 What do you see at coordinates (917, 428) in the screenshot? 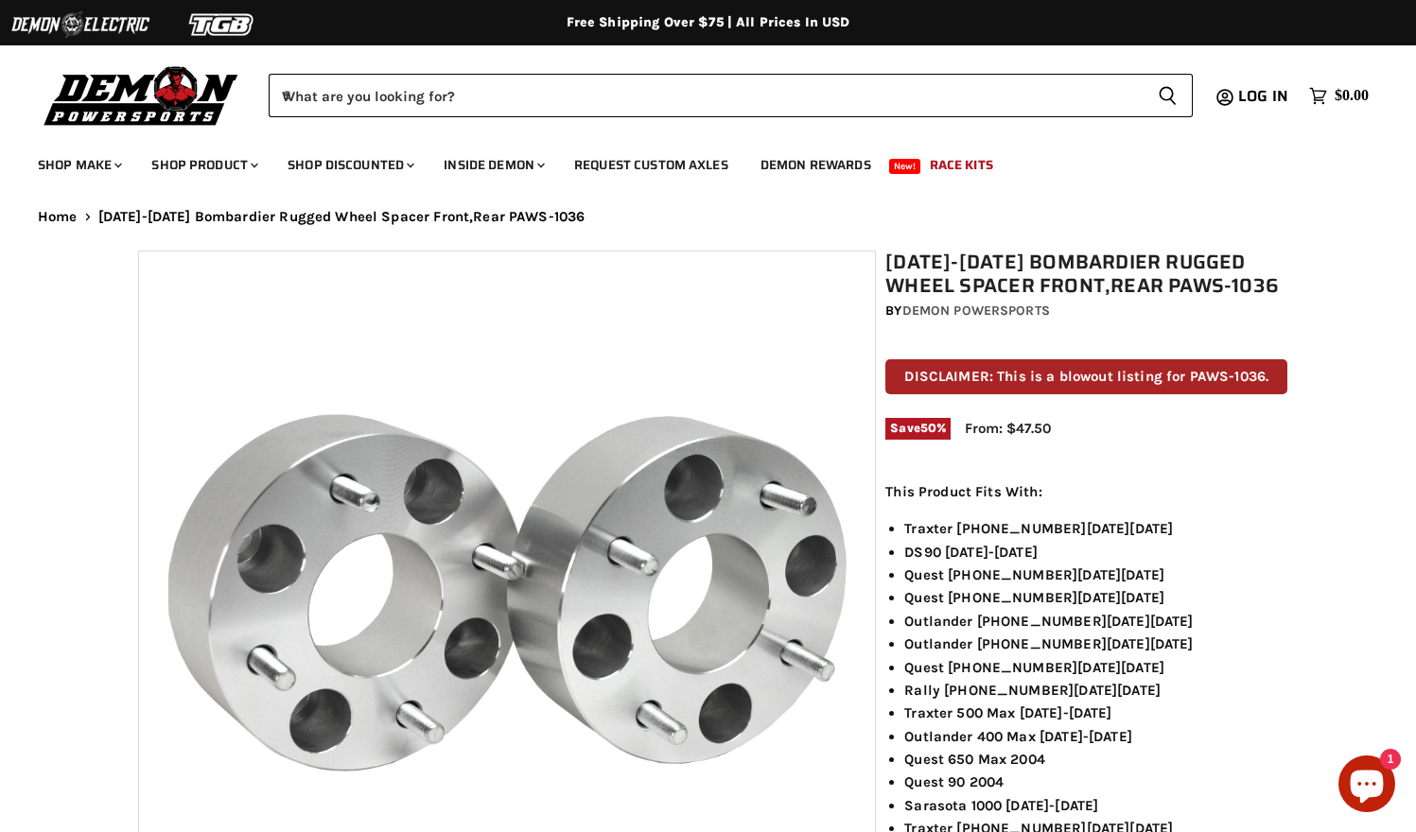
I see `span: Save %` at bounding box center [917, 428].